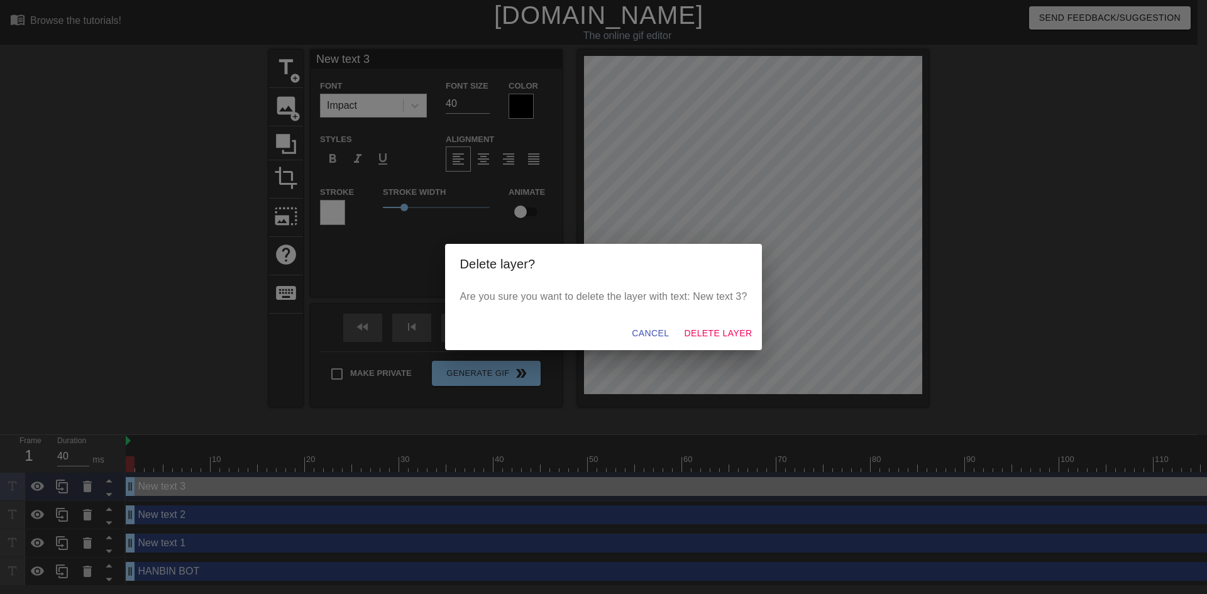  What do you see at coordinates (604, 264) in the screenshot?
I see `h2: Delete layer?` at bounding box center [604, 264].